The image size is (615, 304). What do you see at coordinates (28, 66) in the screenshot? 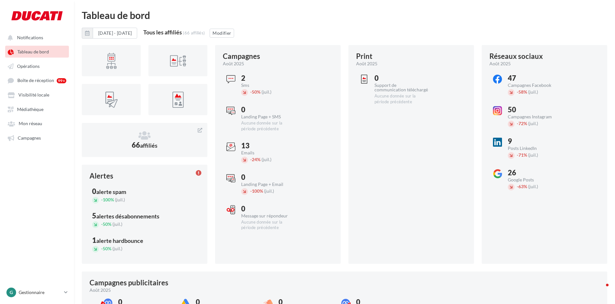
I see `span: Opérations` at bounding box center [28, 66].